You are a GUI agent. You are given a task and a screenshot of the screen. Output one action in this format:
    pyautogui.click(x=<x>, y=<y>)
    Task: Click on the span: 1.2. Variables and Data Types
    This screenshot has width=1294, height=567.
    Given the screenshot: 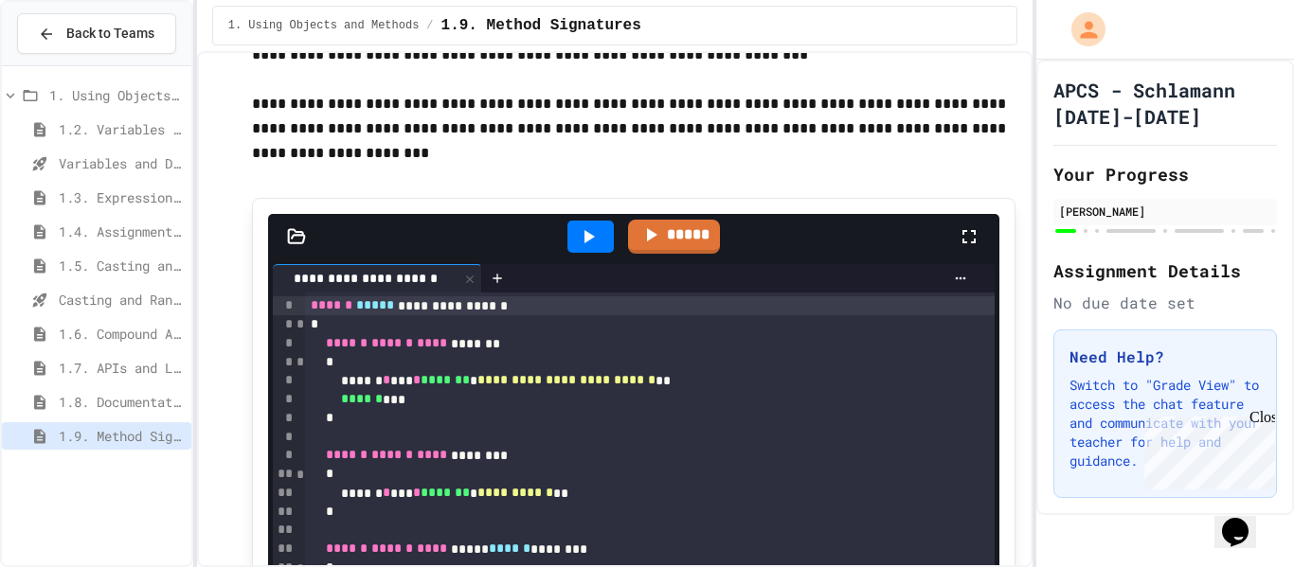 What is the action you would take?
    pyautogui.click(x=121, y=129)
    